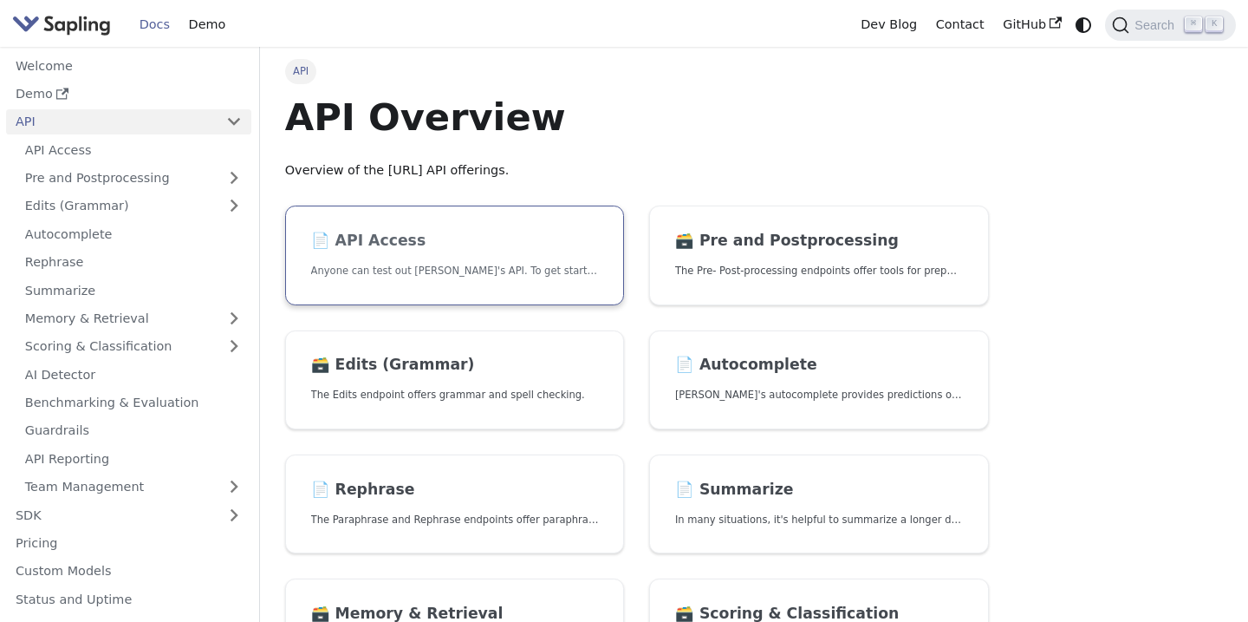 This screenshot has width=1248, height=622. Describe the element at coordinates (1084, 24) in the screenshot. I see `button: Switch between dark and light mode (currently system mode)` at that location.